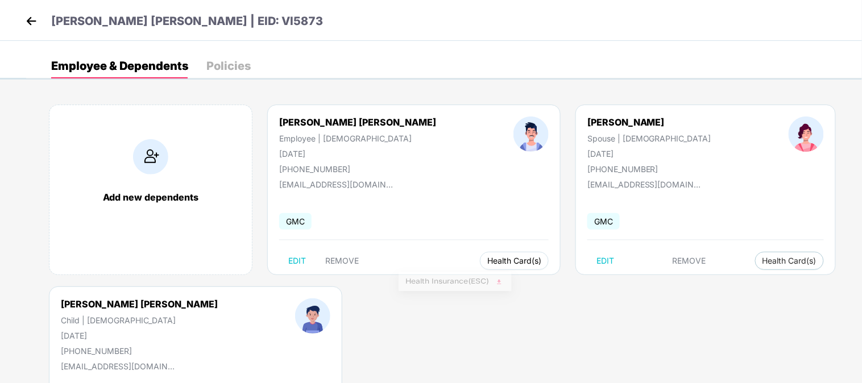  Describe the element at coordinates (455, 283) in the screenshot. I see `span: Health Insurance(ESC)` at that location.